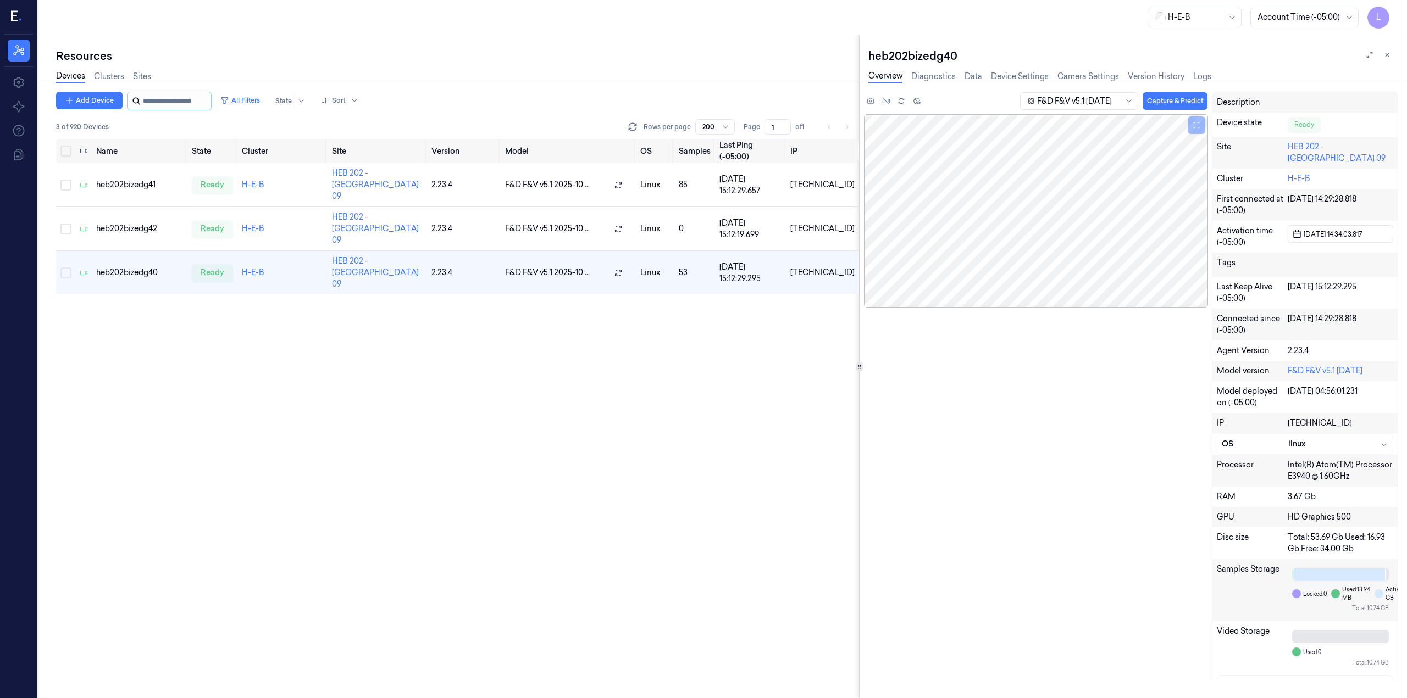  Describe the element at coordinates (1378, 18) in the screenshot. I see `button: L` at that location.